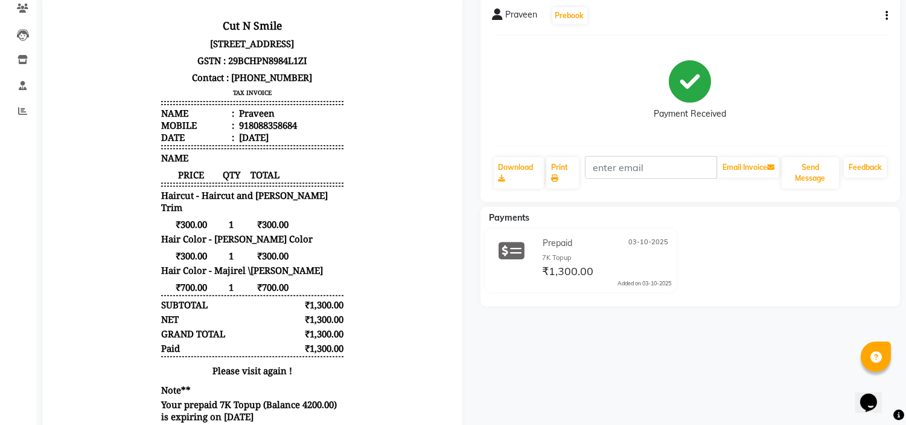  What do you see at coordinates (522, 17) in the screenshot?
I see `span: Praveen` at bounding box center [522, 17].